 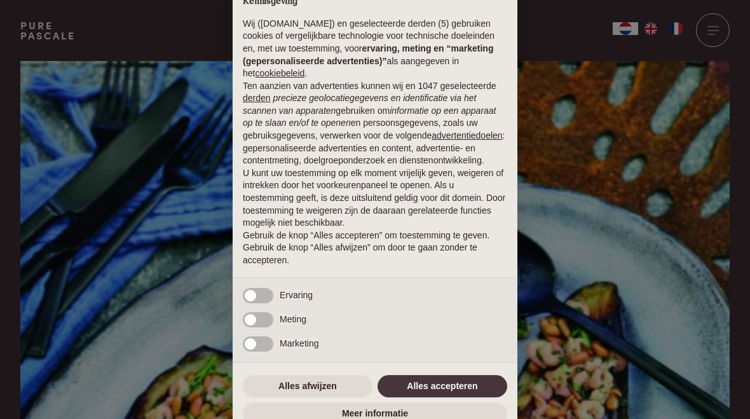 I want to click on p: Ten aanzien van advertenties kunnen wij en 1047 geselecteerde gebruiken om en persoonsgegevens, z..., so click(x=375, y=123).